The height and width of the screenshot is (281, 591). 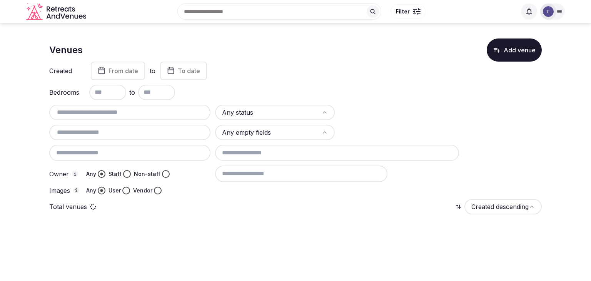 What do you see at coordinates (118, 71) in the screenshot?
I see `button: From date` at bounding box center [118, 71].